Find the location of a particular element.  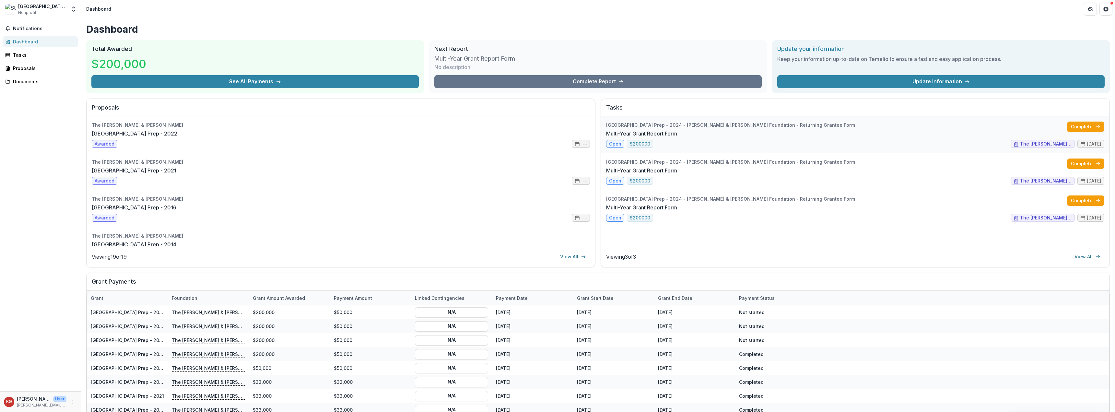

button: Notifications is located at coordinates (40, 29).